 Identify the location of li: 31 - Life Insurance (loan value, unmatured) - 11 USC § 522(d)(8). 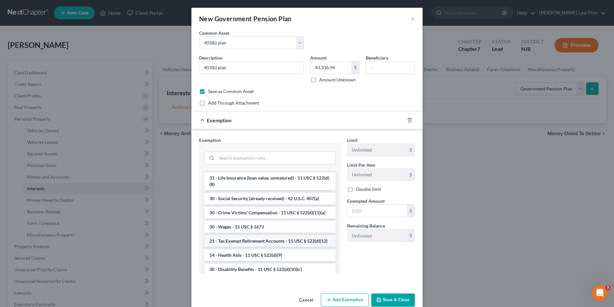
(270, 181).